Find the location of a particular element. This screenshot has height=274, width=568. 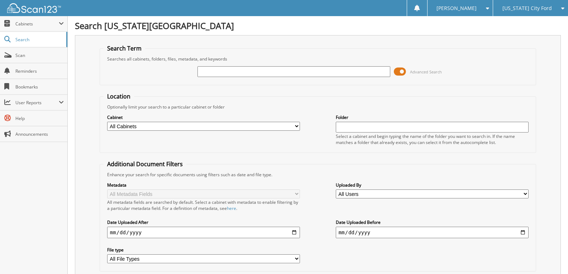

span: Scan is located at coordinates (39, 55).